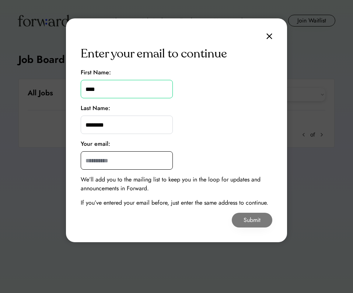 The height and width of the screenshot is (293, 353). What do you see at coordinates (95, 144) in the screenshot?
I see `div: Your email:` at bounding box center [95, 144].